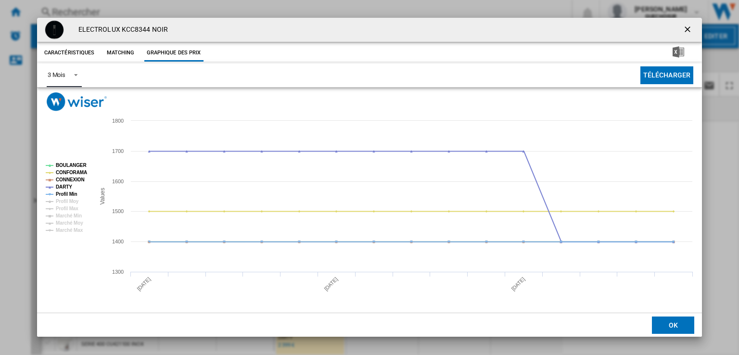 Image resolution: width=739 pixels, height=355 pixels. What do you see at coordinates (71, 165) in the screenshot?
I see `tspan: BOULANGER` at bounding box center [71, 165].